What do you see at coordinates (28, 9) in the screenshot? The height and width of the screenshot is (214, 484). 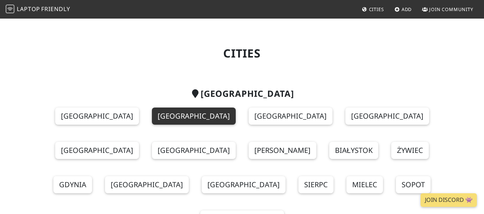 I see `span: Laptop` at bounding box center [28, 9].